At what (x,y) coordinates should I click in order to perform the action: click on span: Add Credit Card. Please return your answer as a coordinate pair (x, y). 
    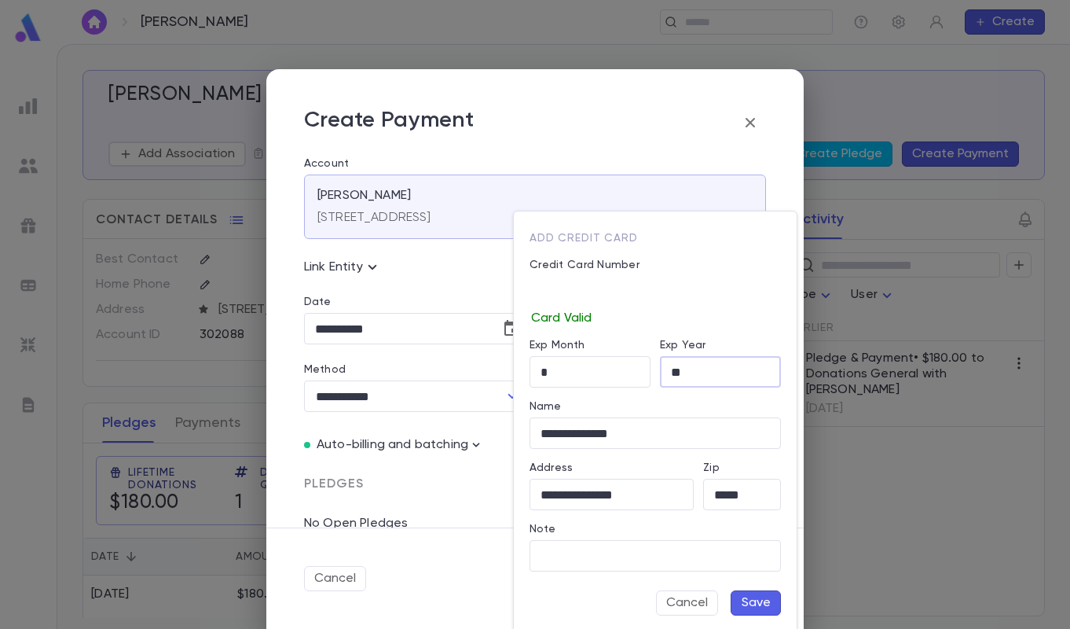
    Looking at the image, I should click on (584, 238).